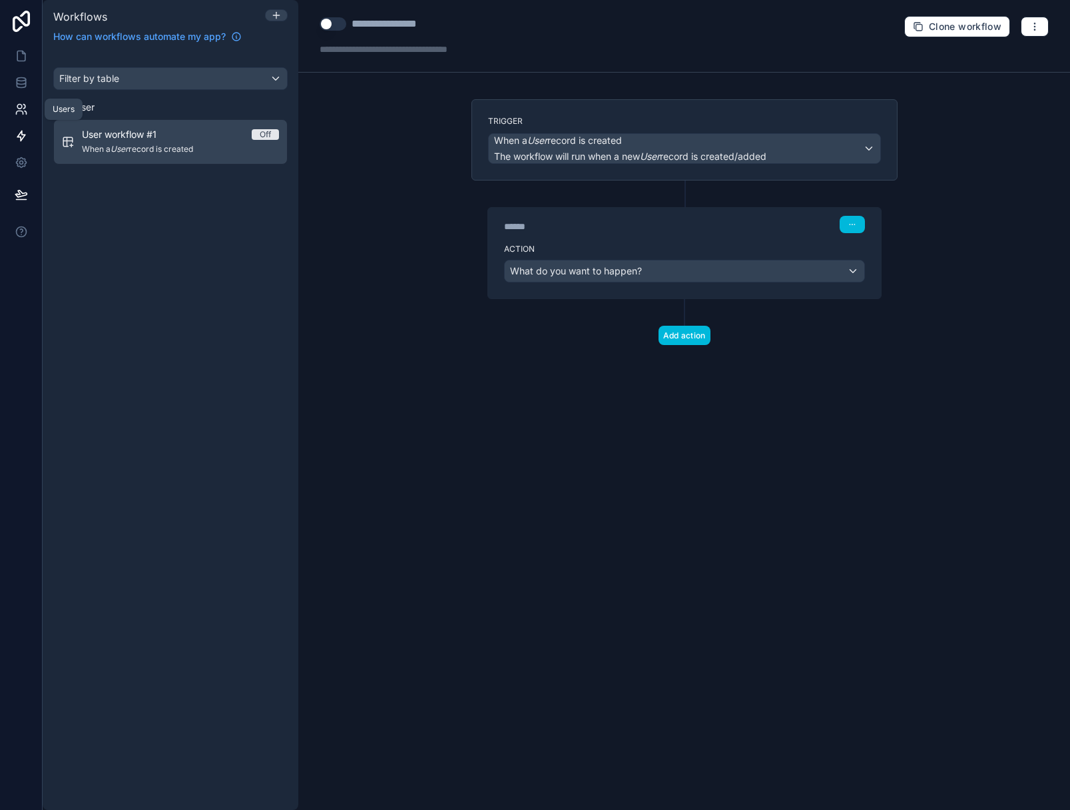 The height and width of the screenshot is (810, 1070). What do you see at coordinates (139, 37) in the screenshot?
I see `span: How can workflows automate my app?` at bounding box center [139, 37].